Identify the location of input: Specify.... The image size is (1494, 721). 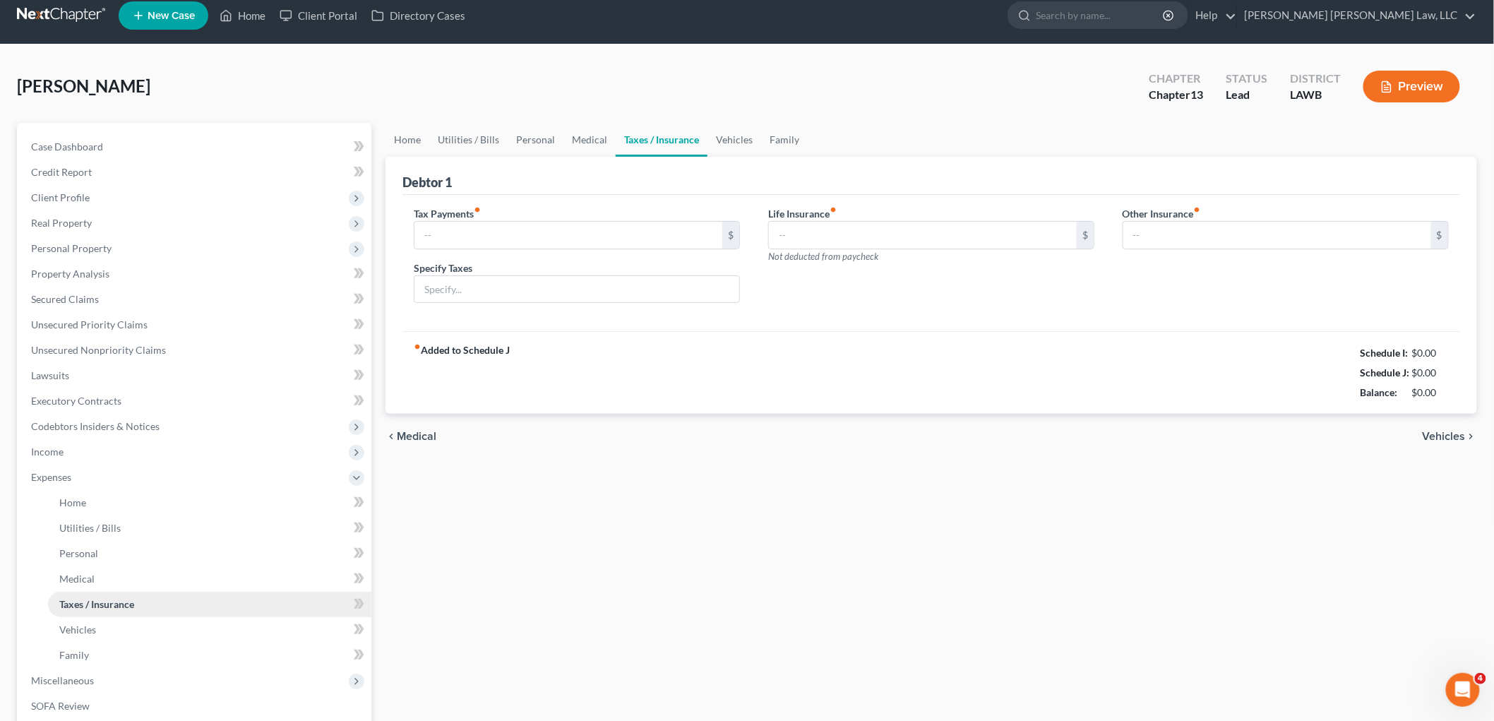
(577, 289).